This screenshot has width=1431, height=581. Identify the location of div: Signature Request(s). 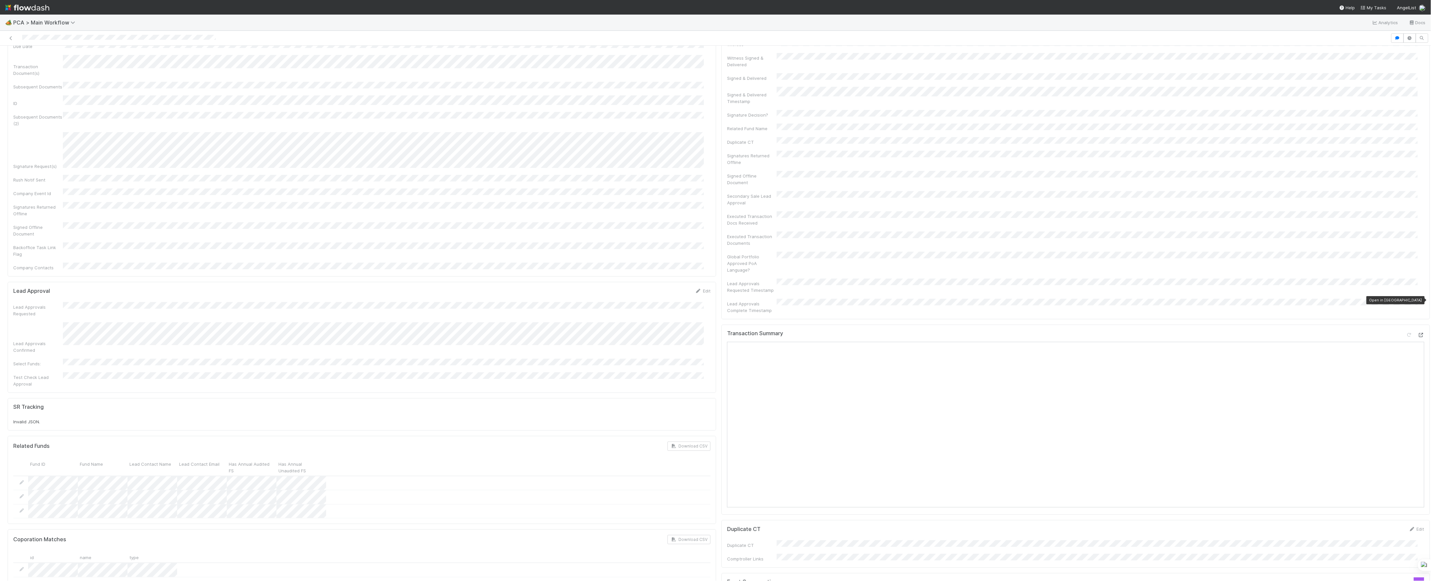
(38, 166).